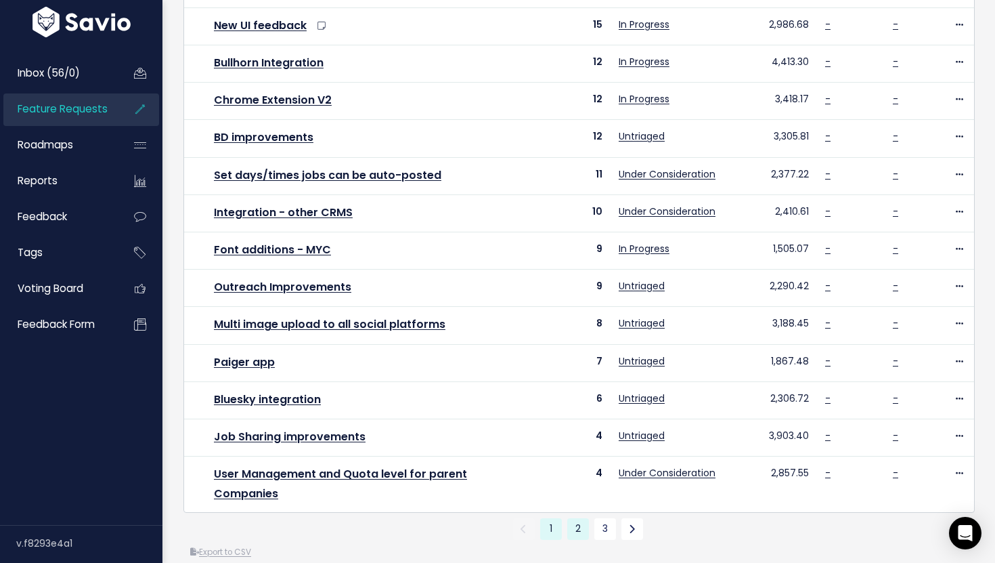  What do you see at coordinates (574, 400) in the screenshot?
I see `td: 6` at bounding box center [574, 400].